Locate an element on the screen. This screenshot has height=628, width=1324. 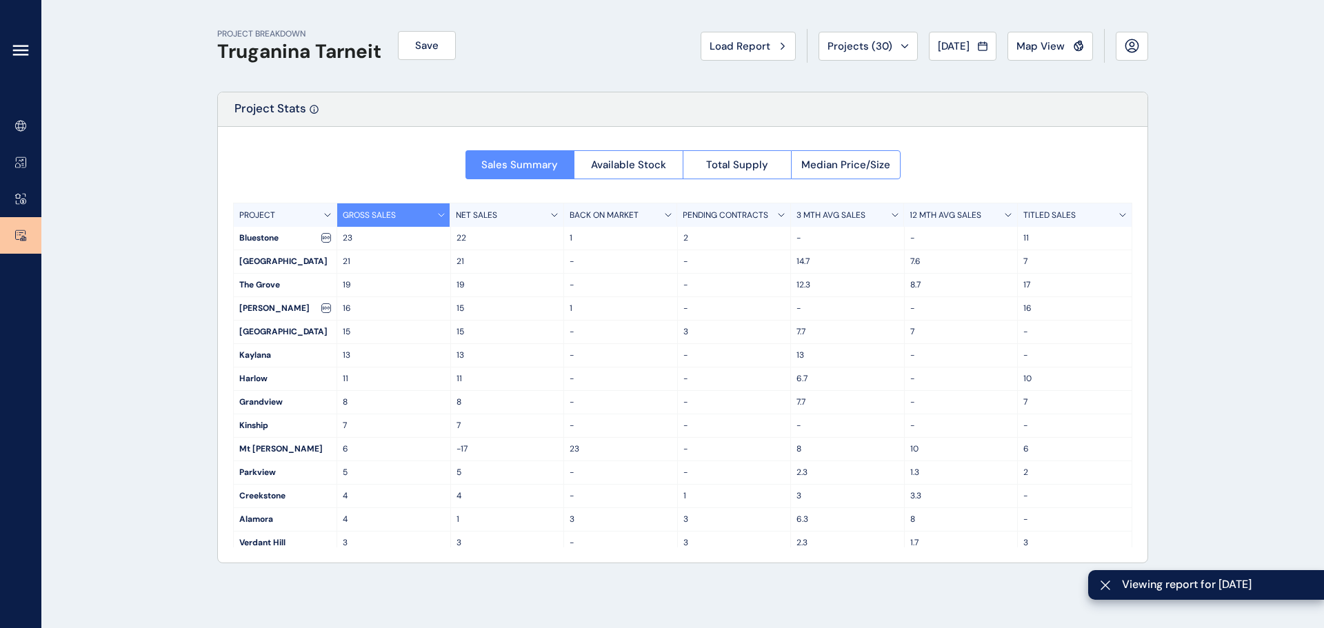
p: 14.7 is located at coordinates (848, 261).